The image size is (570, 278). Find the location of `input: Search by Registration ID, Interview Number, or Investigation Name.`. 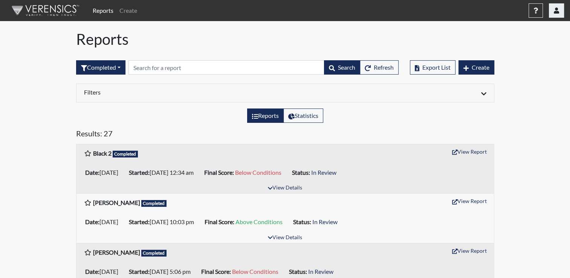

input: Search by Registration ID, Interview Number, or Investigation Name. is located at coordinates (226, 67).